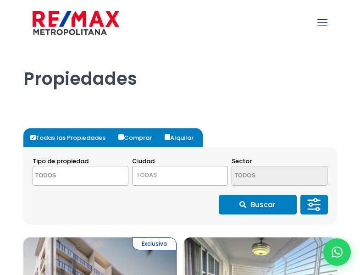 The height and width of the screenshot is (275, 360). What do you see at coordinates (33, 138) in the screenshot?
I see `input: Todas las Propiedades` at bounding box center [33, 138].